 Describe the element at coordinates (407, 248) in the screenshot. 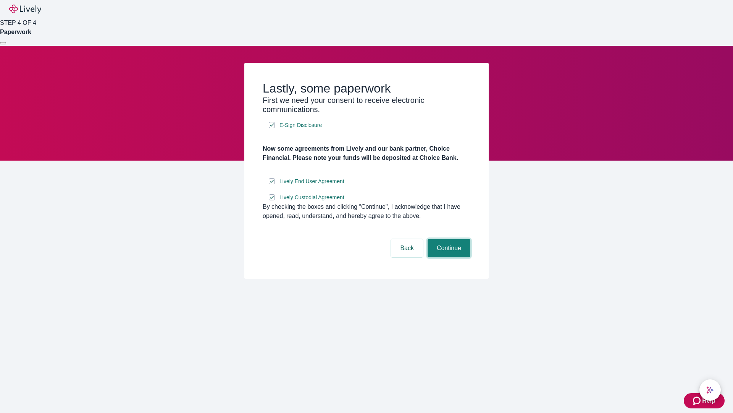

I see `button: Back` at that location.